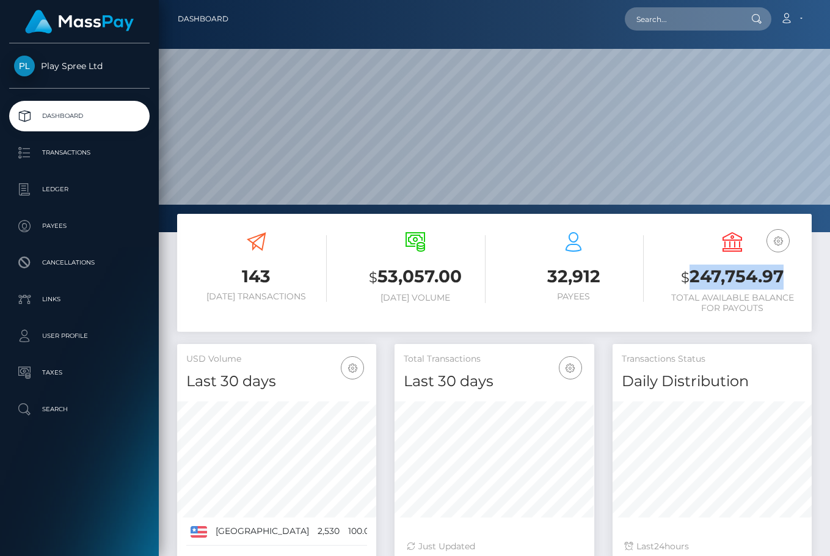 Image resolution: width=830 pixels, height=556 pixels. I want to click on td: 2,530, so click(329, 532).